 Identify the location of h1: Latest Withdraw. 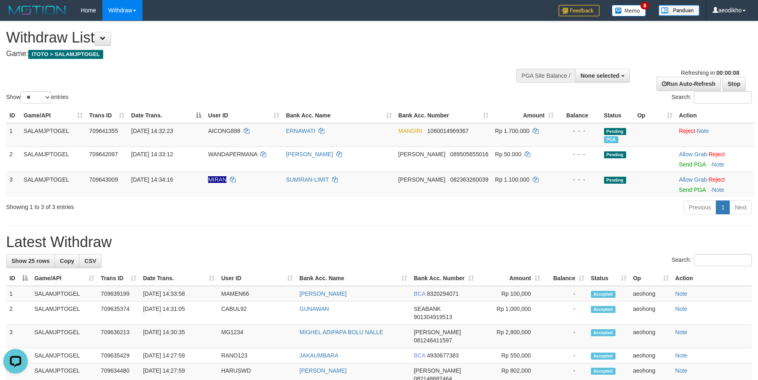
(379, 242).